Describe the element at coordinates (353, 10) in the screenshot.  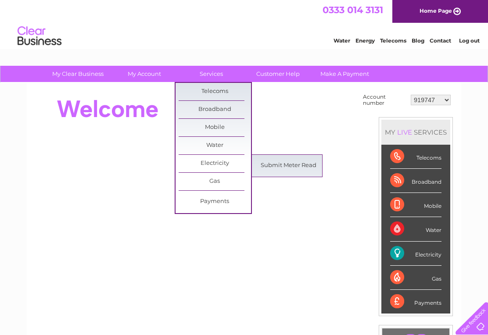
I see `span: 0333 014 3131` at that location.